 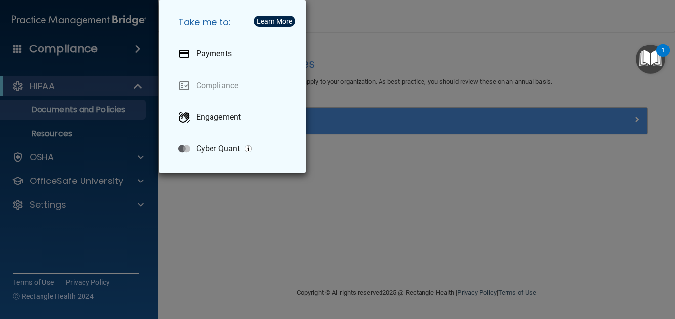 What do you see at coordinates (218, 117) in the screenshot?
I see `p: Engagement` at bounding box center [218, 117].